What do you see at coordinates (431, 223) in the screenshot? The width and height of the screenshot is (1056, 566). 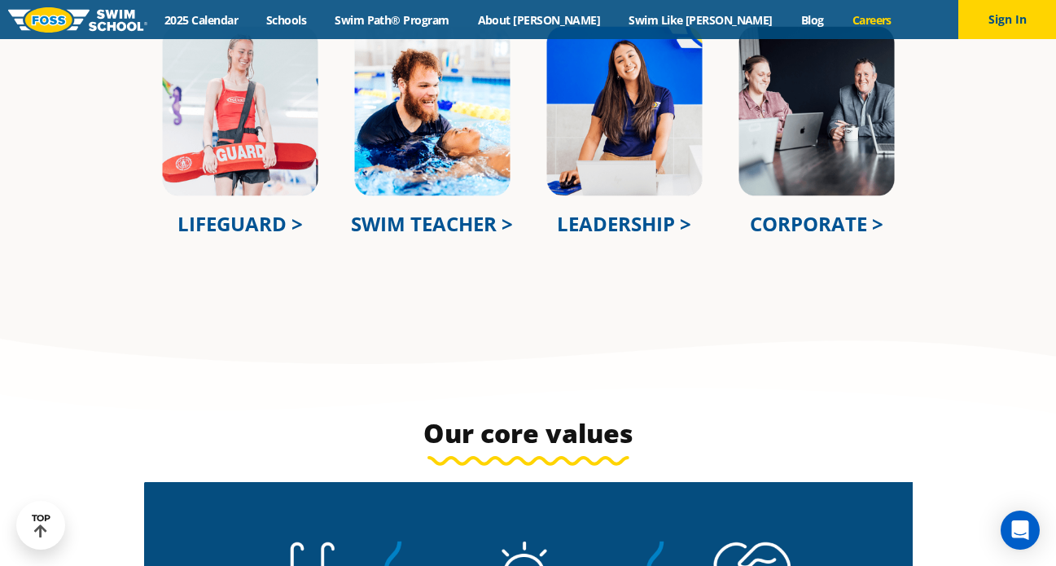 I see `a: SWIM TEACHER >` at bounding box center [431, 223].